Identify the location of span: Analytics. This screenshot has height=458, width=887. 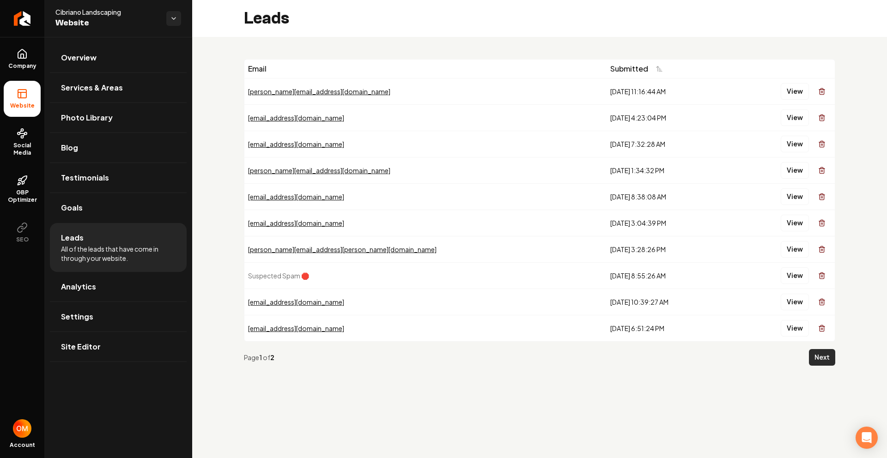
(79, 287).